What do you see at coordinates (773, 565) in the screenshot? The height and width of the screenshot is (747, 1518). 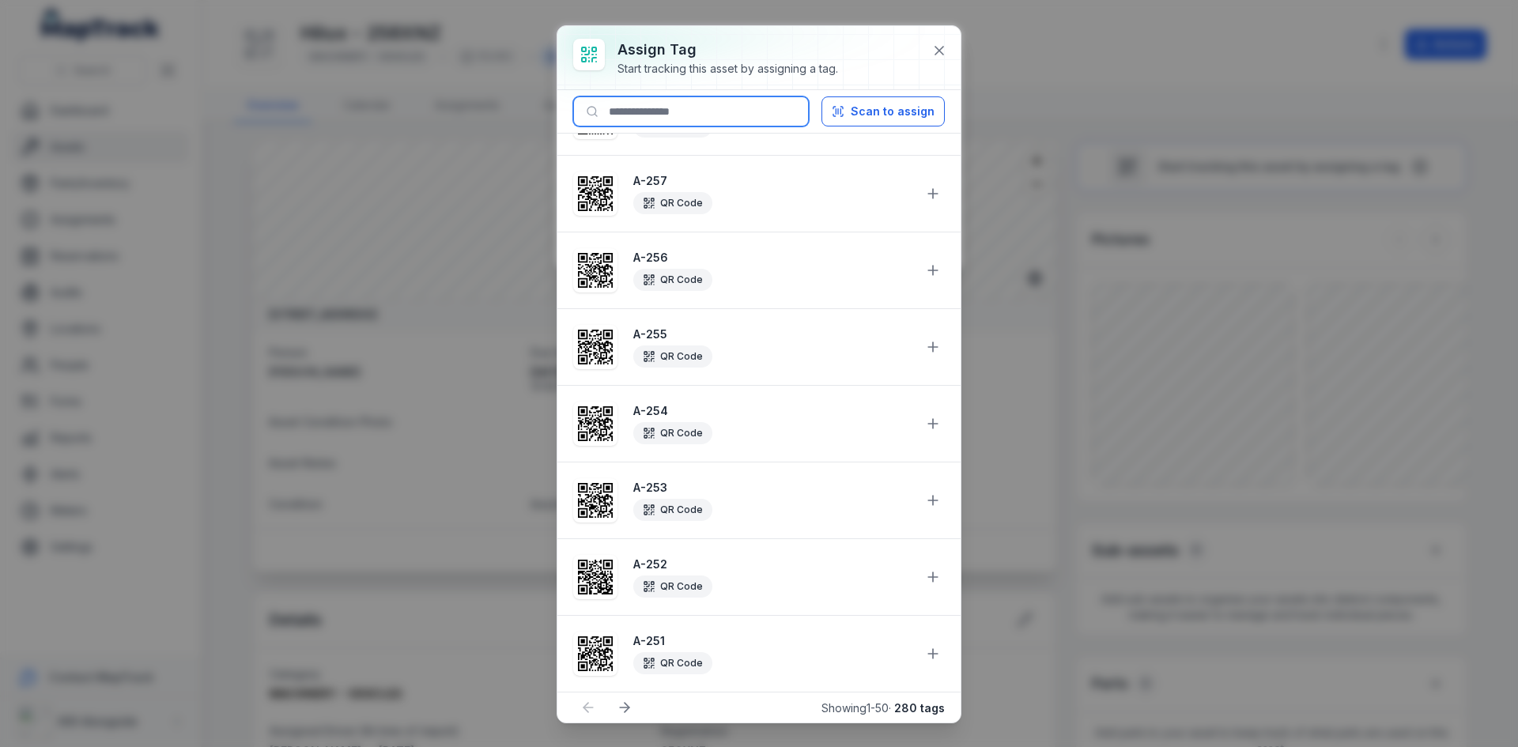 I see `strong: A-252` at bounding box center [773, 565].